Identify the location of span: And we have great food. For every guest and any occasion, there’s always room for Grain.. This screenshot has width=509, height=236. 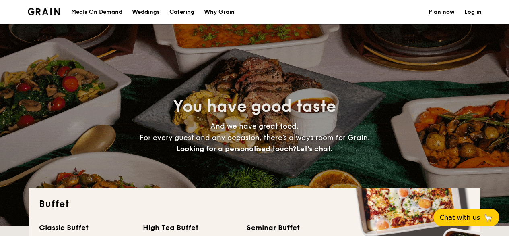
(255, 137).